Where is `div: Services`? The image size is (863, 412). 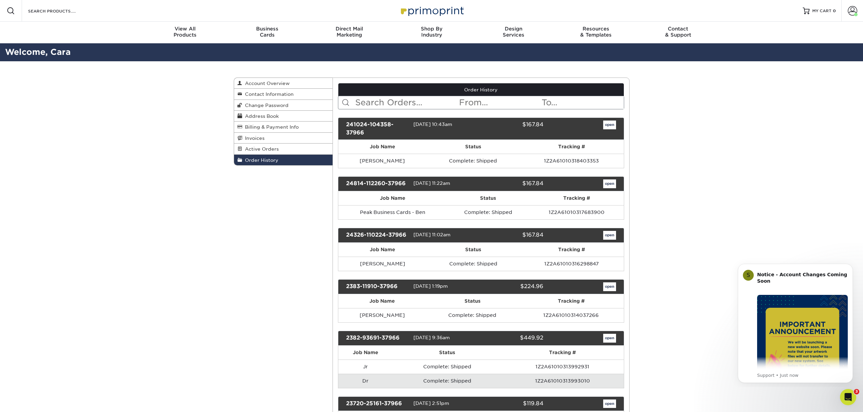
div: Services is located at coordinates (514, 32).